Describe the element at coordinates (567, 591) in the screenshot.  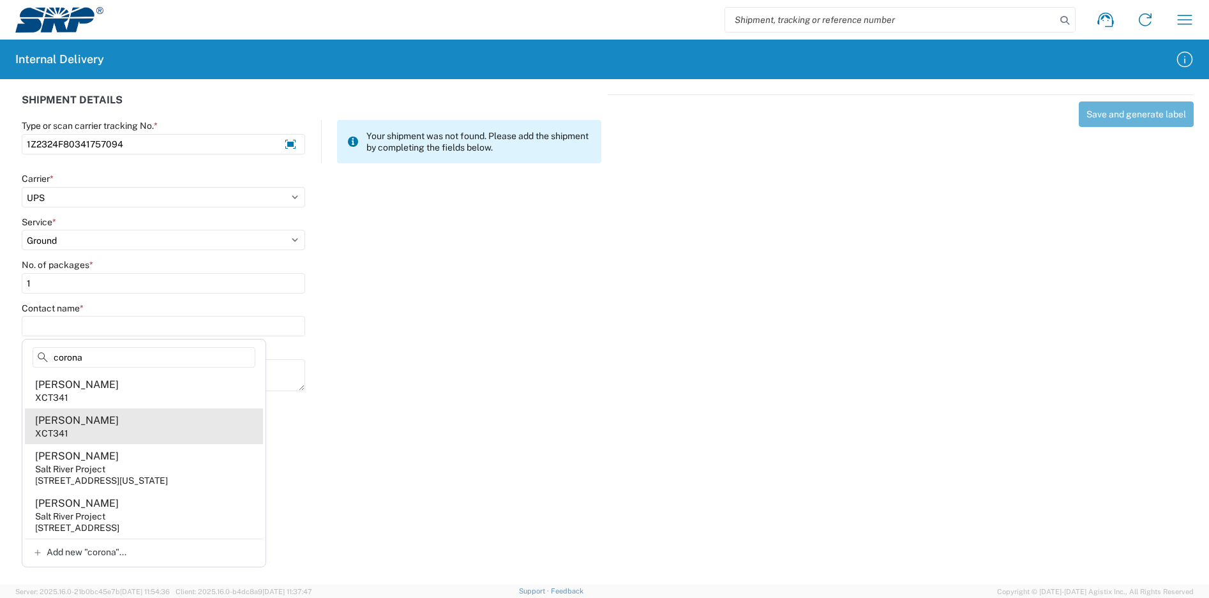
I see `a: Feedback` at that location.